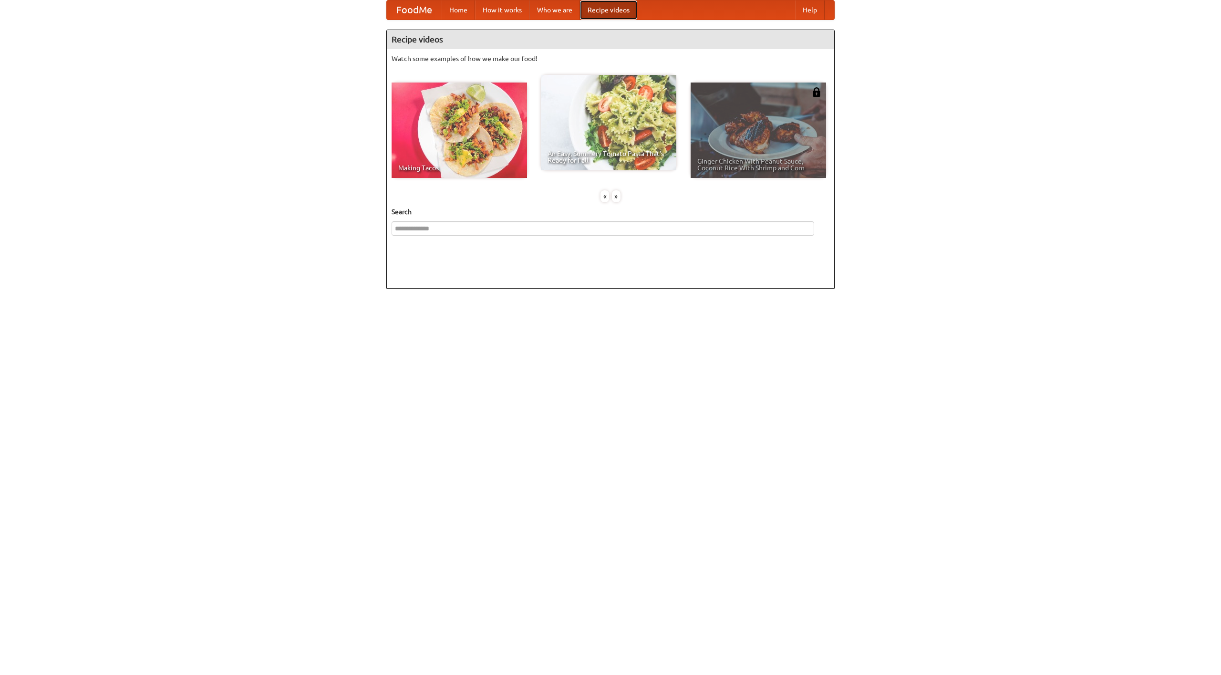 The height and width of the screenshot is (675, 1221). Describe the element at coordinates (610, 40) in the screenshot. I see `h4: Recipe videos` at that location.